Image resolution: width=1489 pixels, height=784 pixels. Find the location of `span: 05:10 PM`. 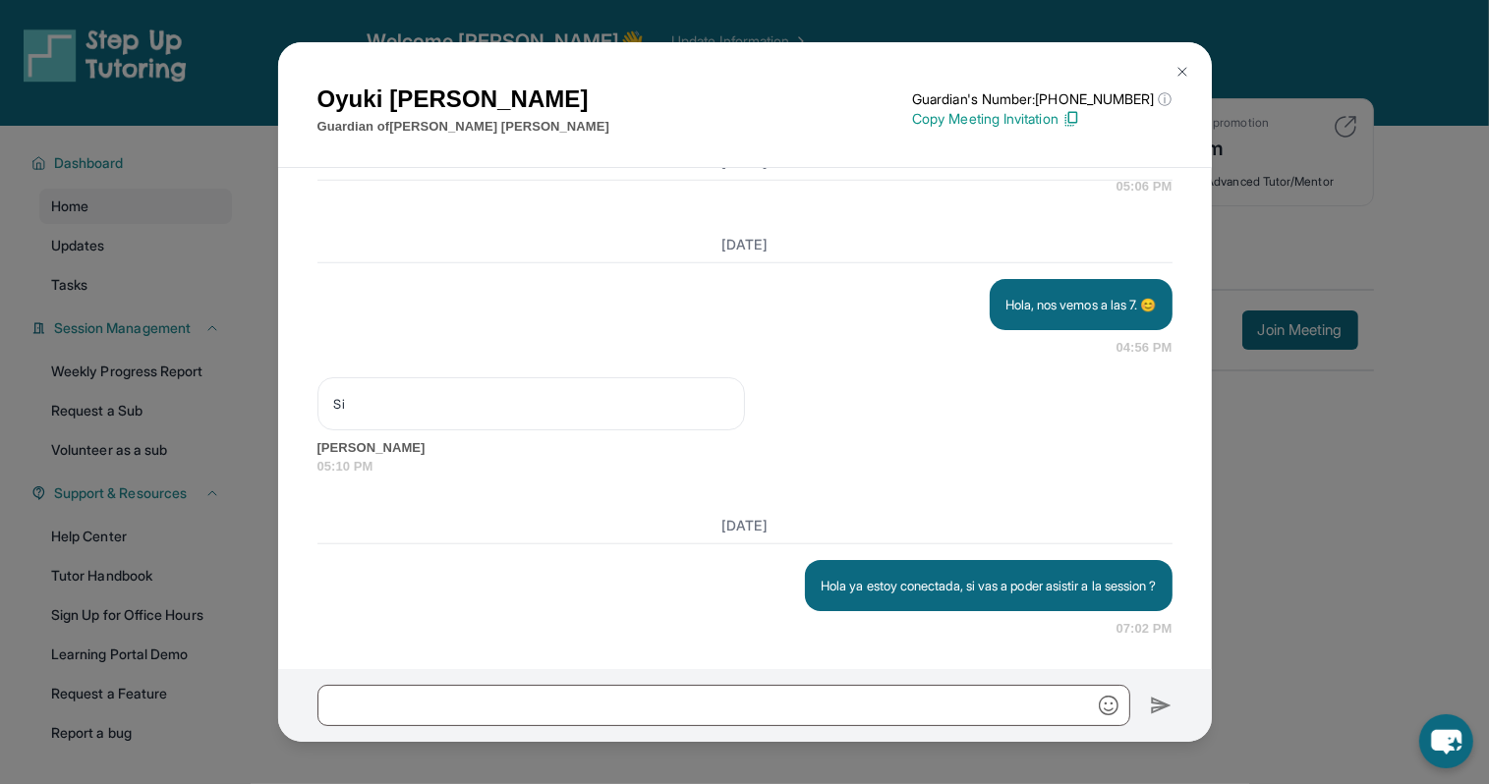

span: 05:10 PM is located at coordinates (745, 467).